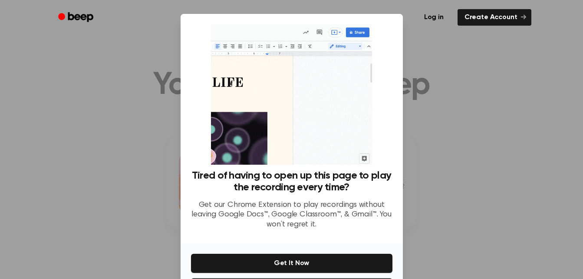  I want to click on img: Beep extension in action, so click(291, 94).